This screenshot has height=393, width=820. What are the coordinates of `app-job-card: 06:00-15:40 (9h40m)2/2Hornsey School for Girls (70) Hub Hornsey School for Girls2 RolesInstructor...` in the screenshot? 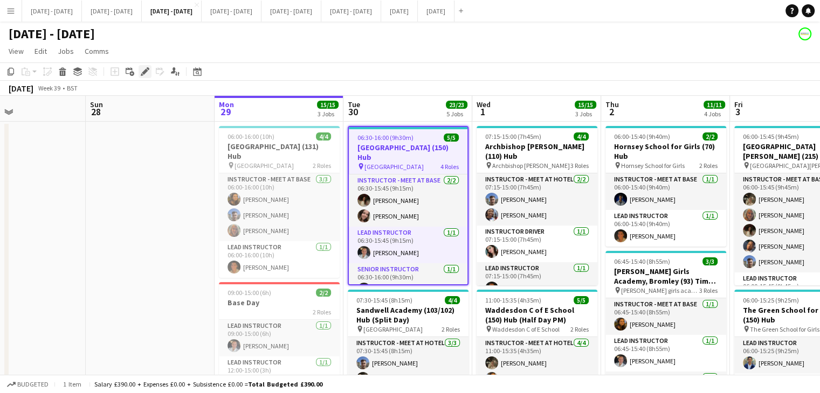 It's located at (666, 186).